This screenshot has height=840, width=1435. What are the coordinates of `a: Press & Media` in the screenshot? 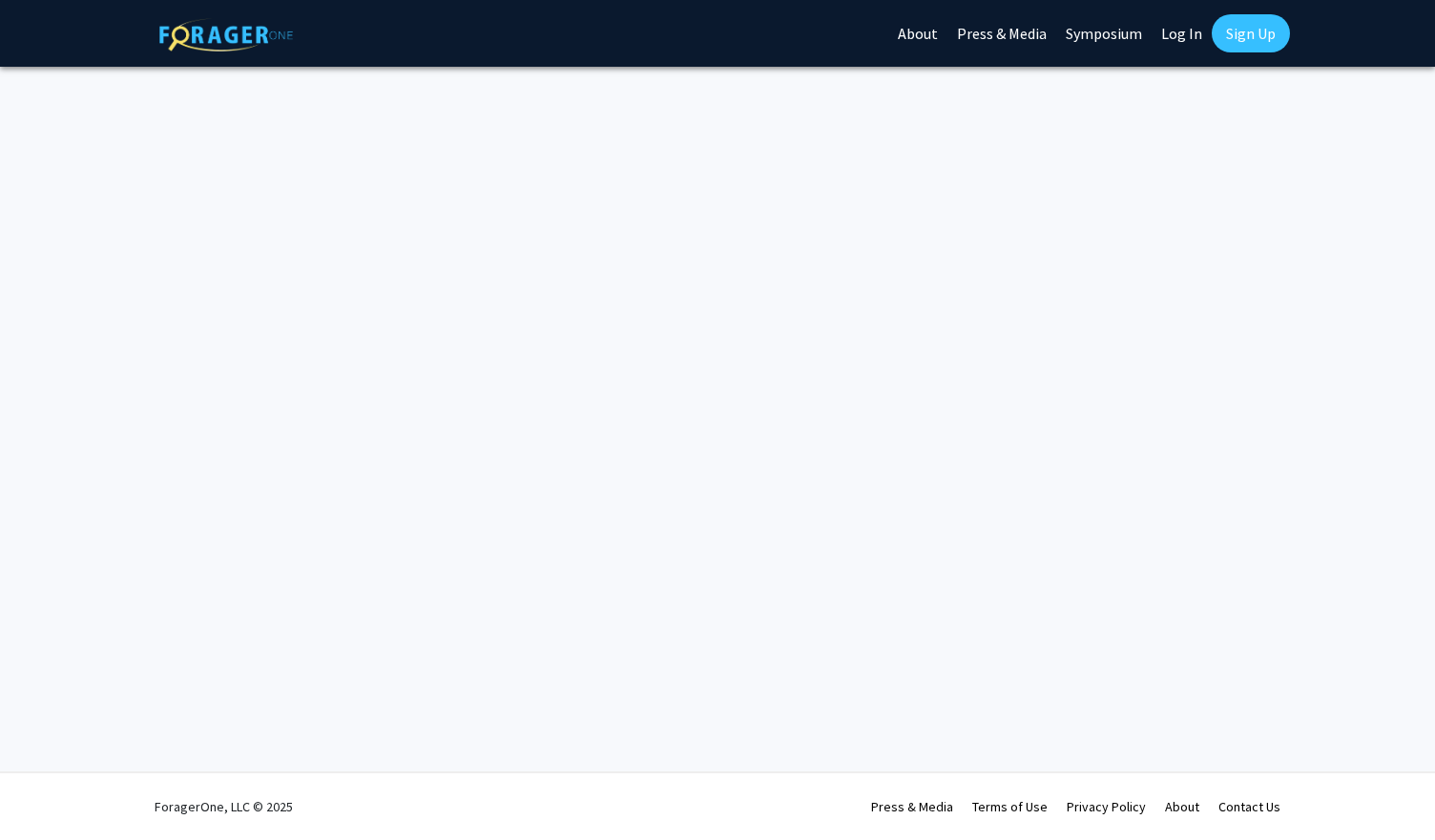 It's located at (912, 807).